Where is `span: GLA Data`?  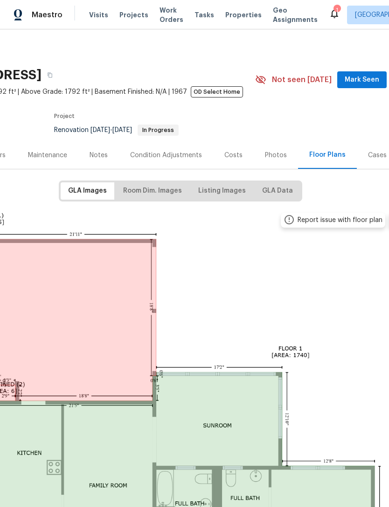
span: GLA Data is located at coordinates (278, 191).